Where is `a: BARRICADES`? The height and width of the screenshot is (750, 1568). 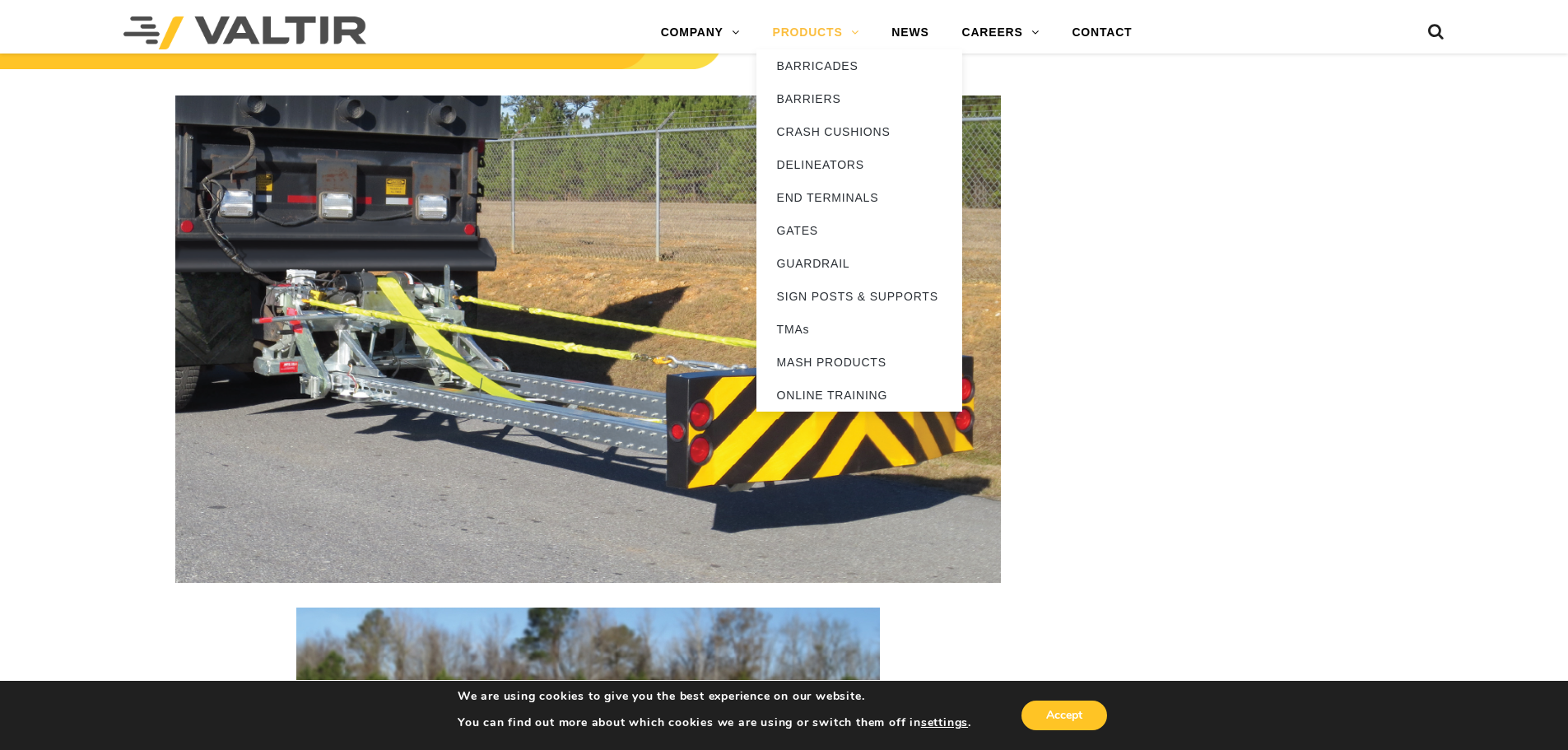 a: BARRICADES is located at coordinates (859, 66).